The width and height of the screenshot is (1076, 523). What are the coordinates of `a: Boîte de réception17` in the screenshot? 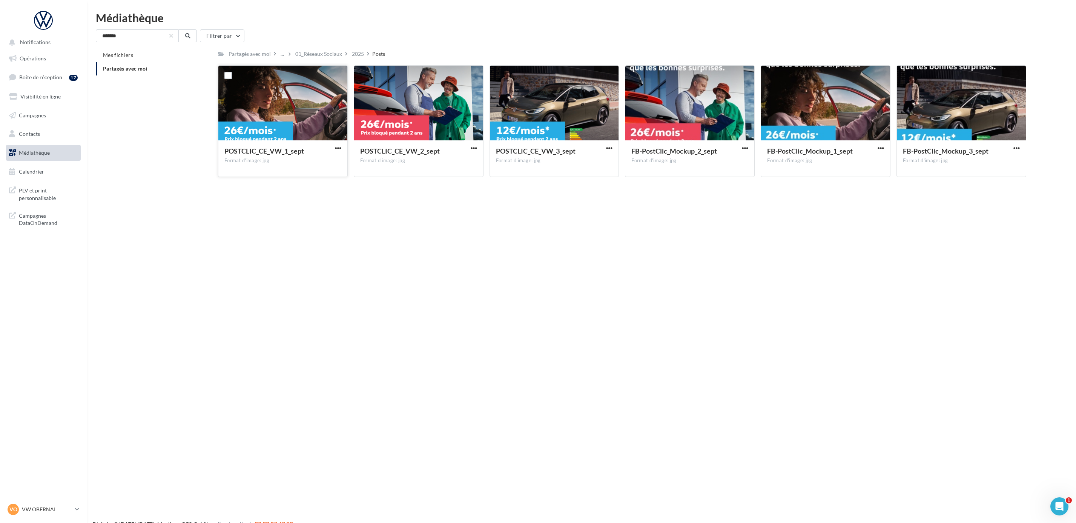 It's located at (43, 77).